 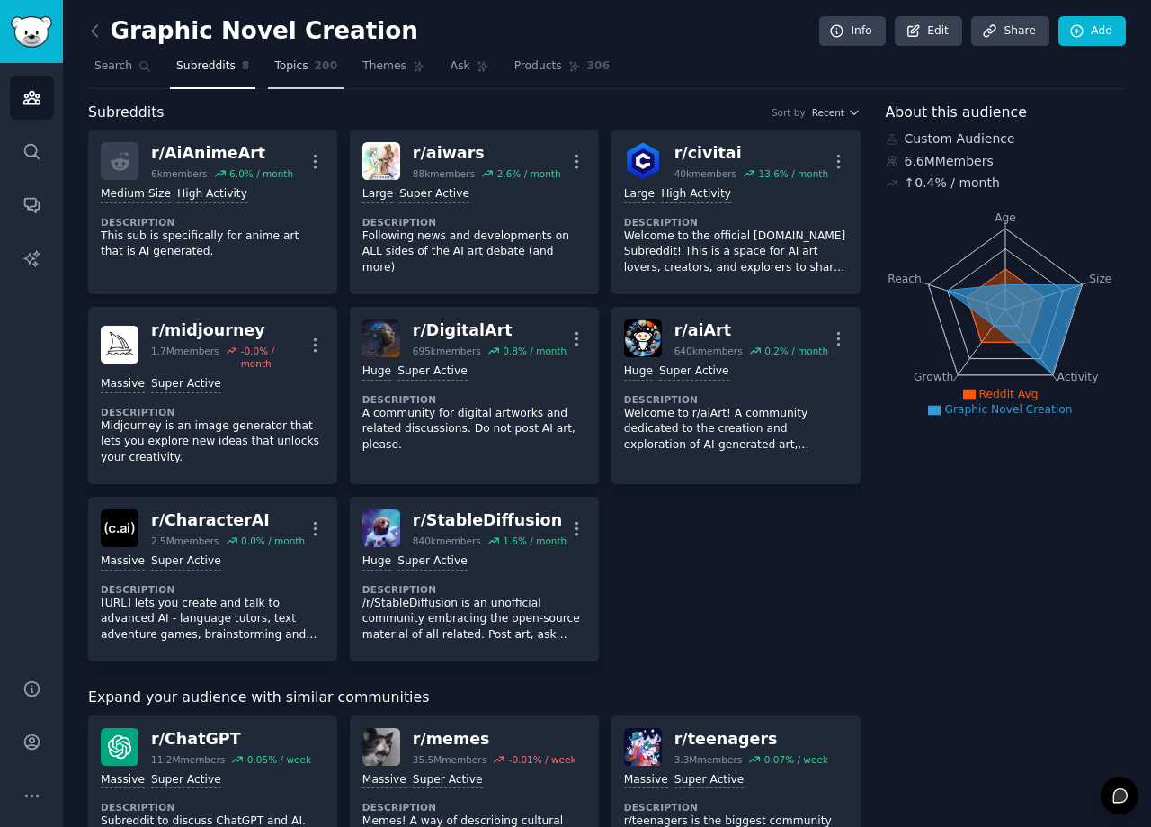 I want to click on tspan: Age, so click(x=1006, y=218).